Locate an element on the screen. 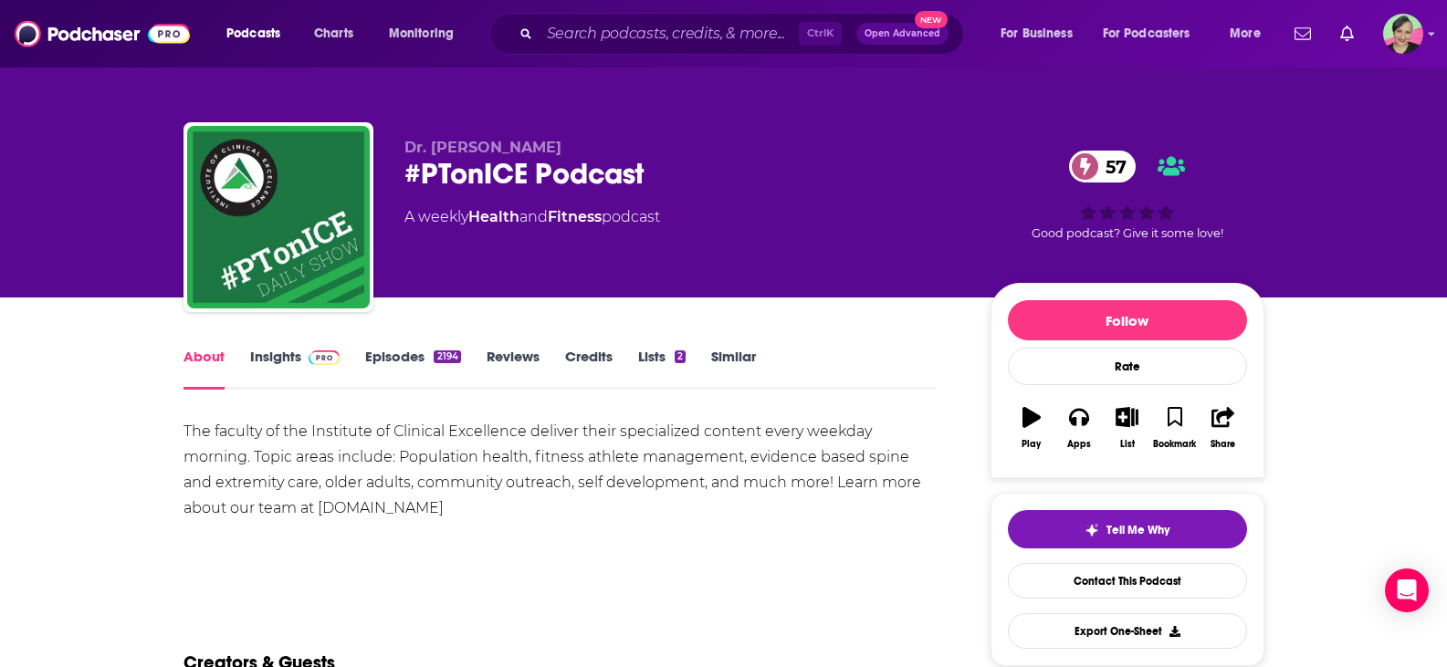 This screenshot has height=667, width=1447. span: Open Advanced is located at coordinates (902, 34).